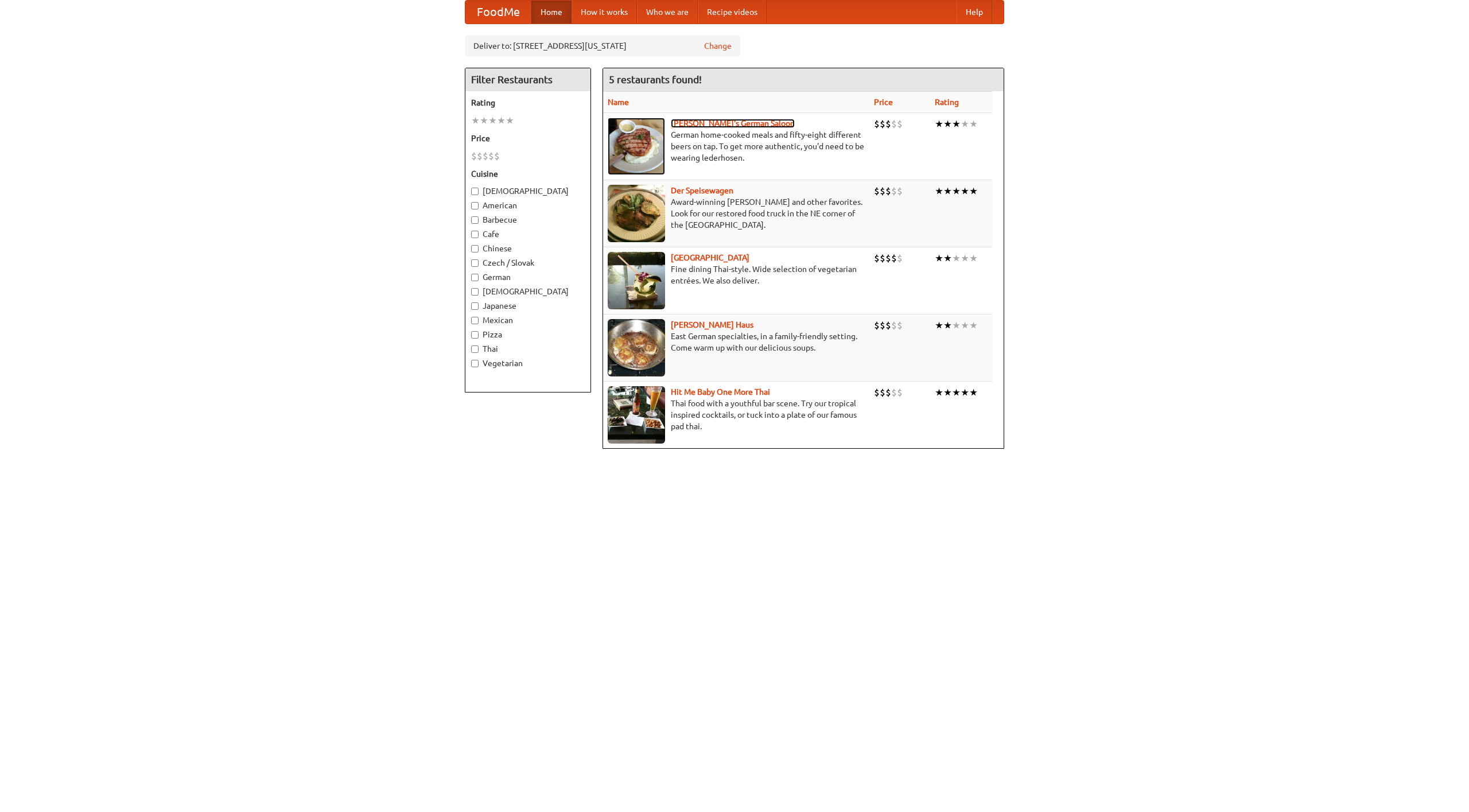 The image size is (1469, 812). What do you see at coordinates (702, 191) in the screenshot?
I see `b: Der Speisewagen` at bounding box center [702, 191].